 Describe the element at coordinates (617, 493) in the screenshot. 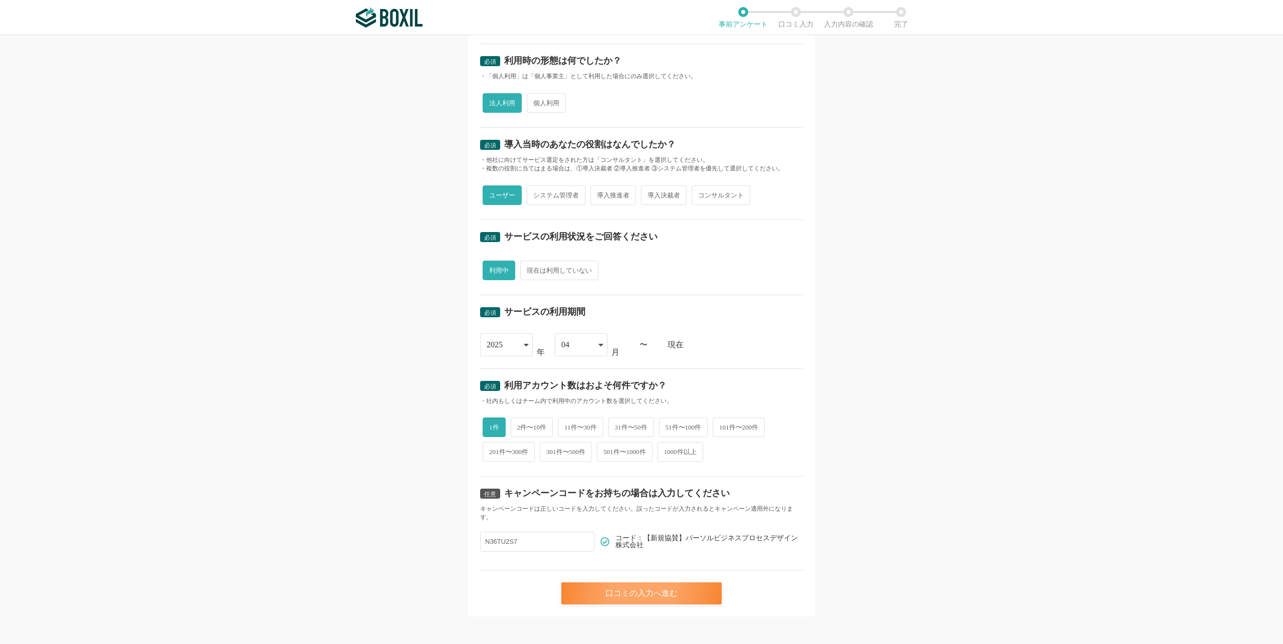

I see `div: キャンペーンコードをお持ちの場合は入力してください` at that location.